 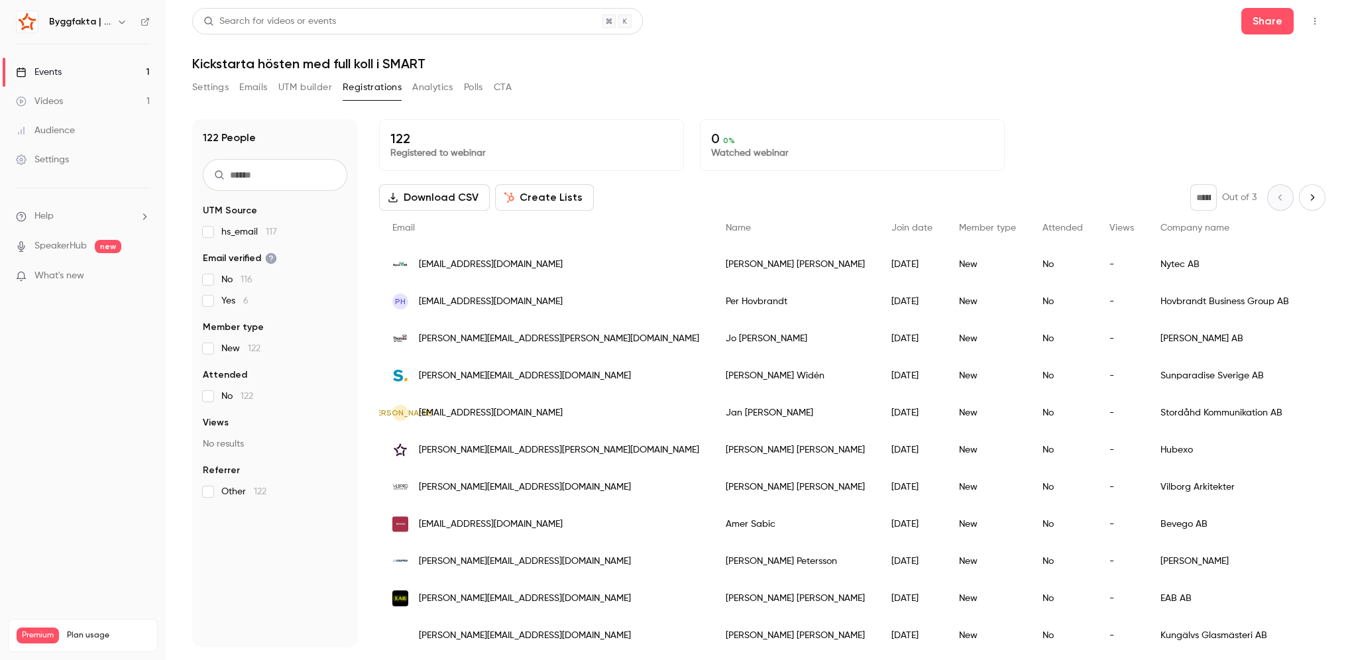 I want to click on span: 6, so click(x=246, y=301).